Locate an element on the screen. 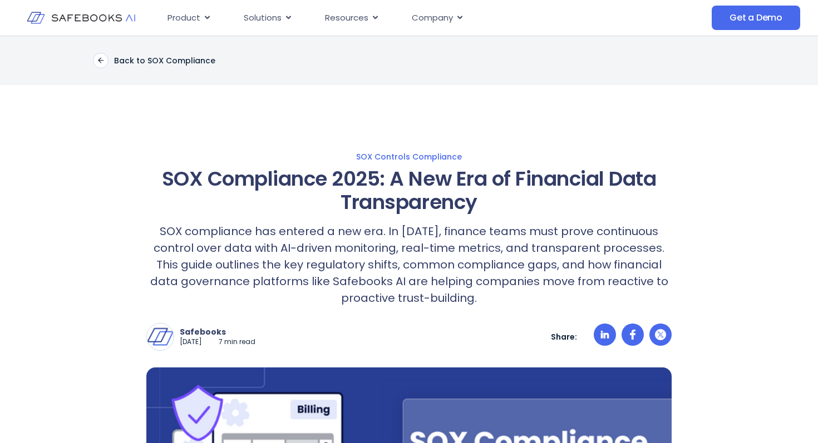 The width and height of the screenshot is (818, 443). a: Back to SOX Compliance is located at coordinates (154, 61).